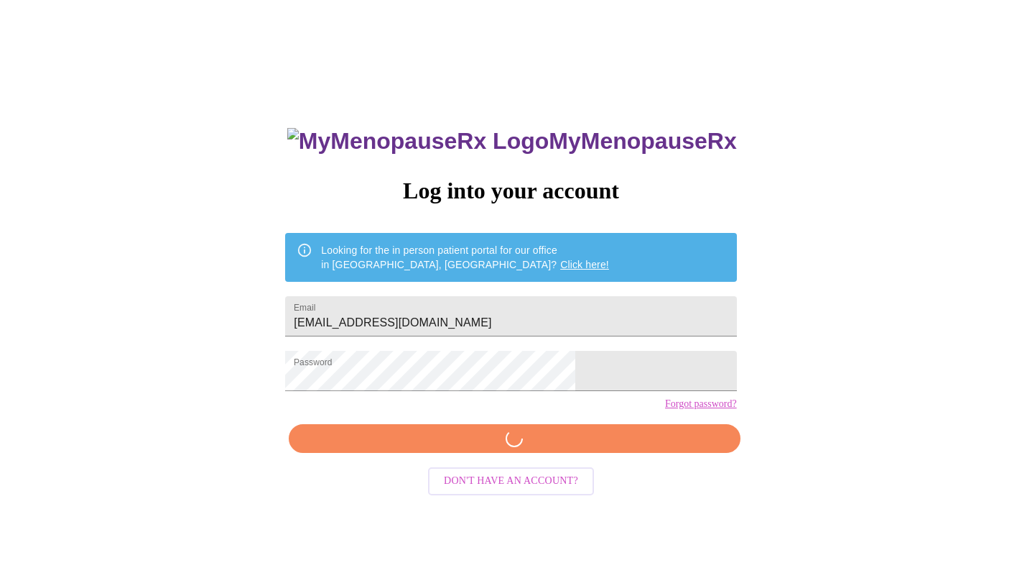 The image size is (1022, 568). Describe the element at coordinates (511, 479) in the screenshot. I see `a: Don't have an account?` at that location.